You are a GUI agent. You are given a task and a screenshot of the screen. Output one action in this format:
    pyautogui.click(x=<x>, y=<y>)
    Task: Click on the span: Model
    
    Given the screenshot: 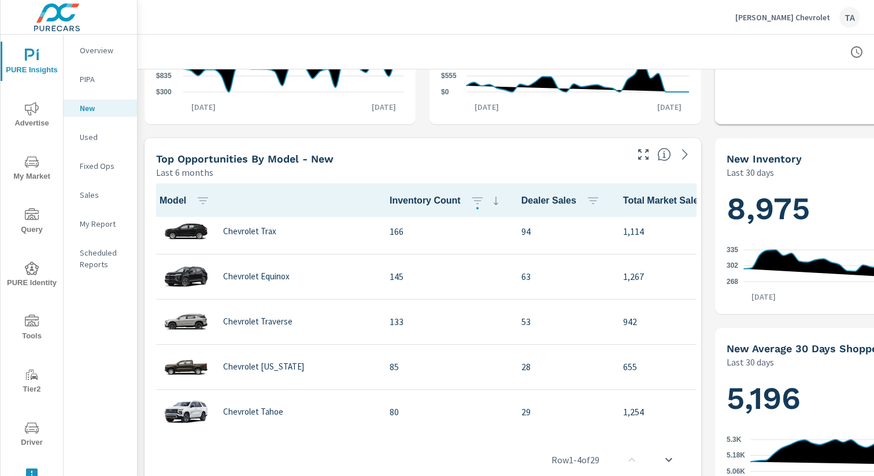 What is the action you would take?
    pyautogui.click(x=187, y=201)
    